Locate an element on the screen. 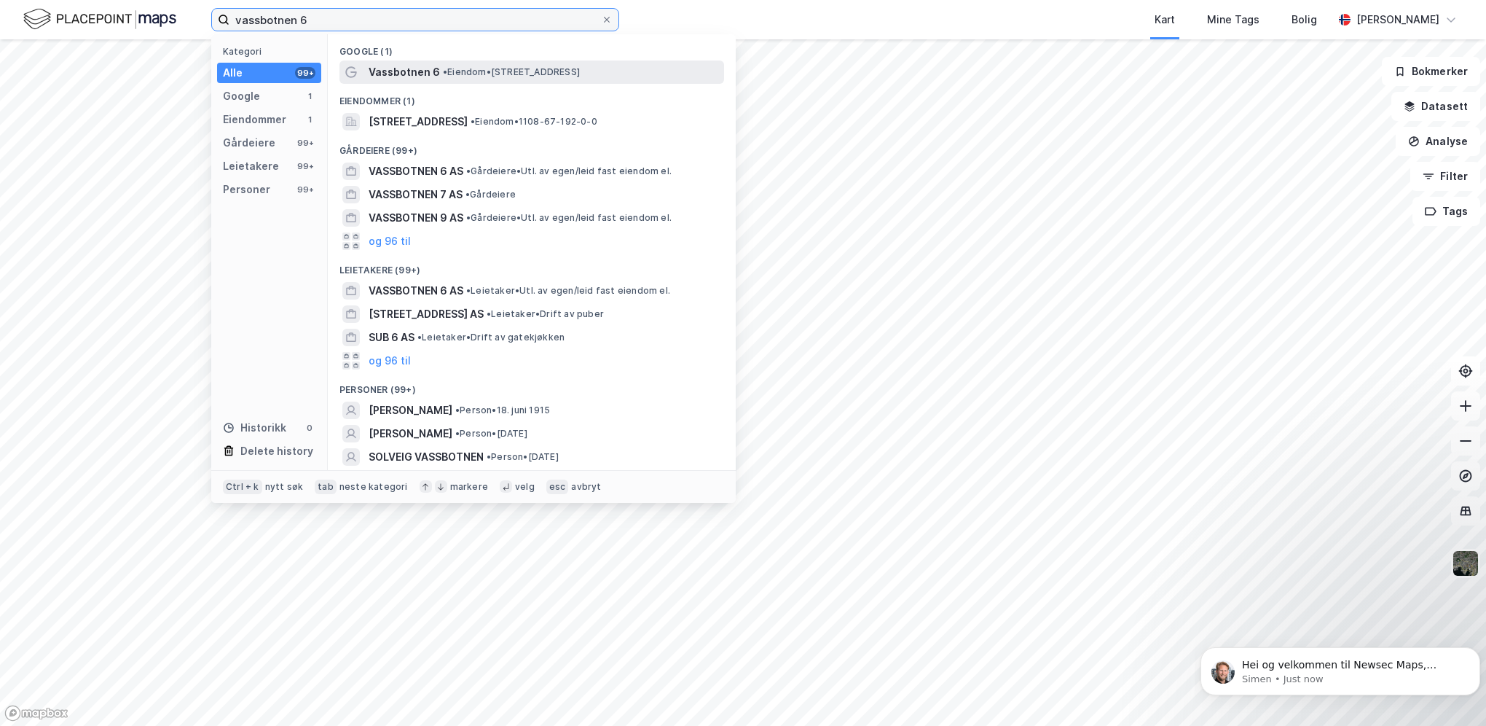 The width and height of the screenshot is (1486, 726). div: Gårdeiere (99+) is located at coordinates (532, 146).